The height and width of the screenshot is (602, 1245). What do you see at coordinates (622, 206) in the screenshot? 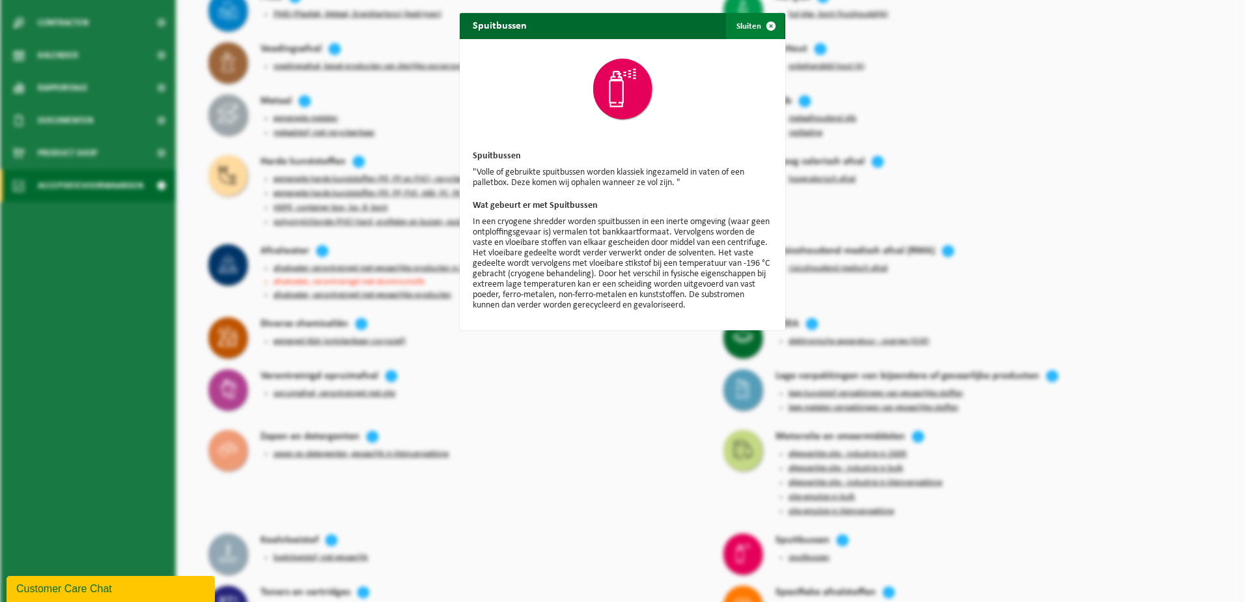
I see `h3: Wat gebeurt er met Spuitbussen` at bounding box center [622, 206].